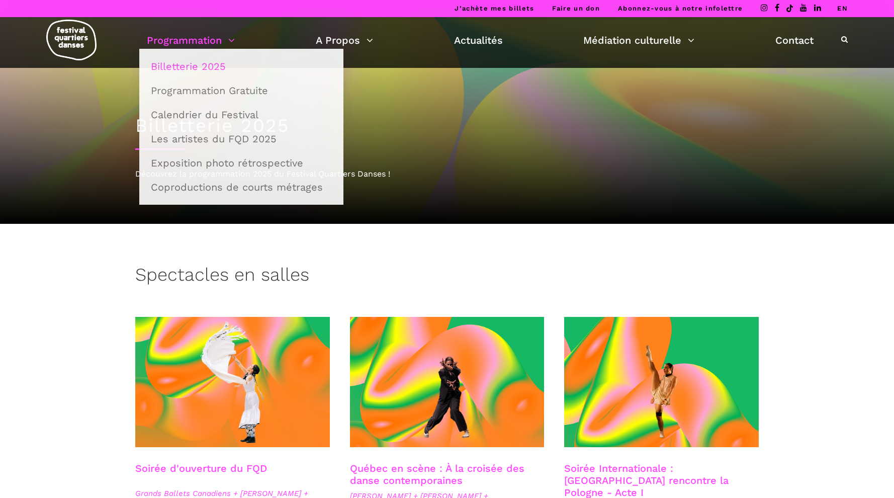 This screenshot has height=498, width=894. I want to click on a: Abonnez-vous à notre infolettre, so click(680, 8).